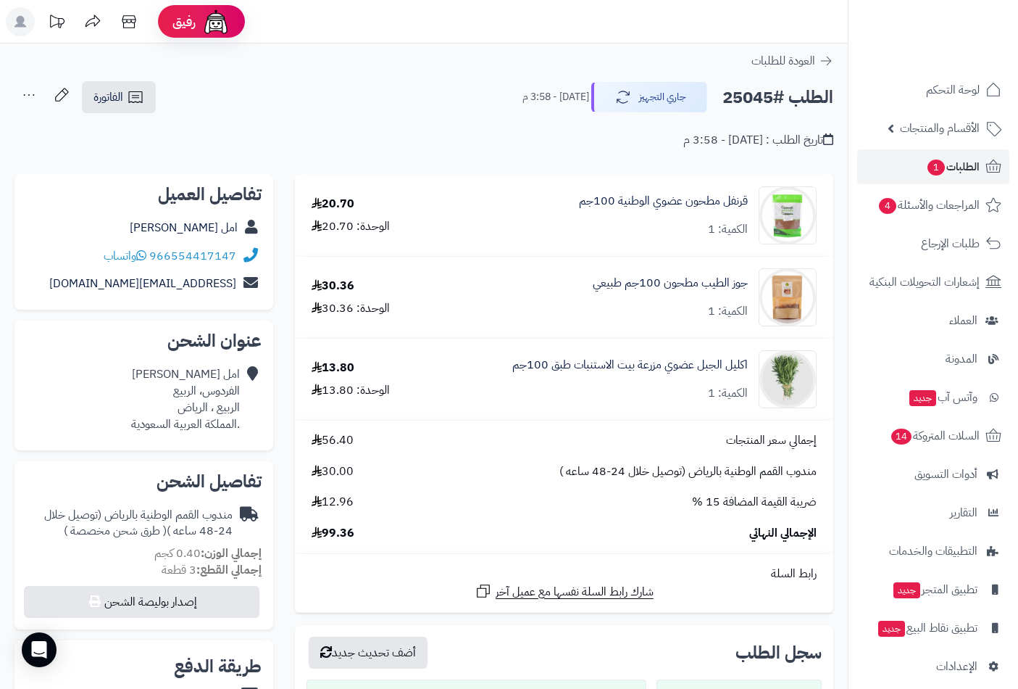 Image resolution: width=1018 pixels, height=689 pixels. Describe the element at coordinates (771, 440) in the screenshot. I see `span: إجمالي سعر المنتجات` at that location.